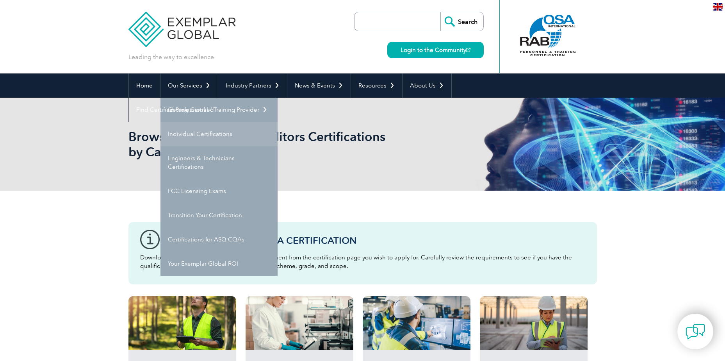 This screenshot has height=361, width=725. What do you see at coordinates (202, 110) in the screenshot?
I see `a: Find Certified Professional / Training Provider` at bounding box center [202, 110].